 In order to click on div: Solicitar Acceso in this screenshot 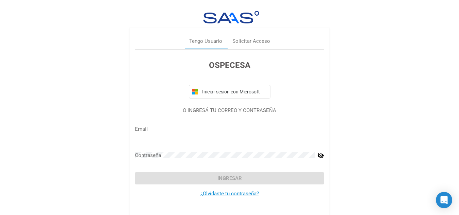, I will do `click(251, 41)`.